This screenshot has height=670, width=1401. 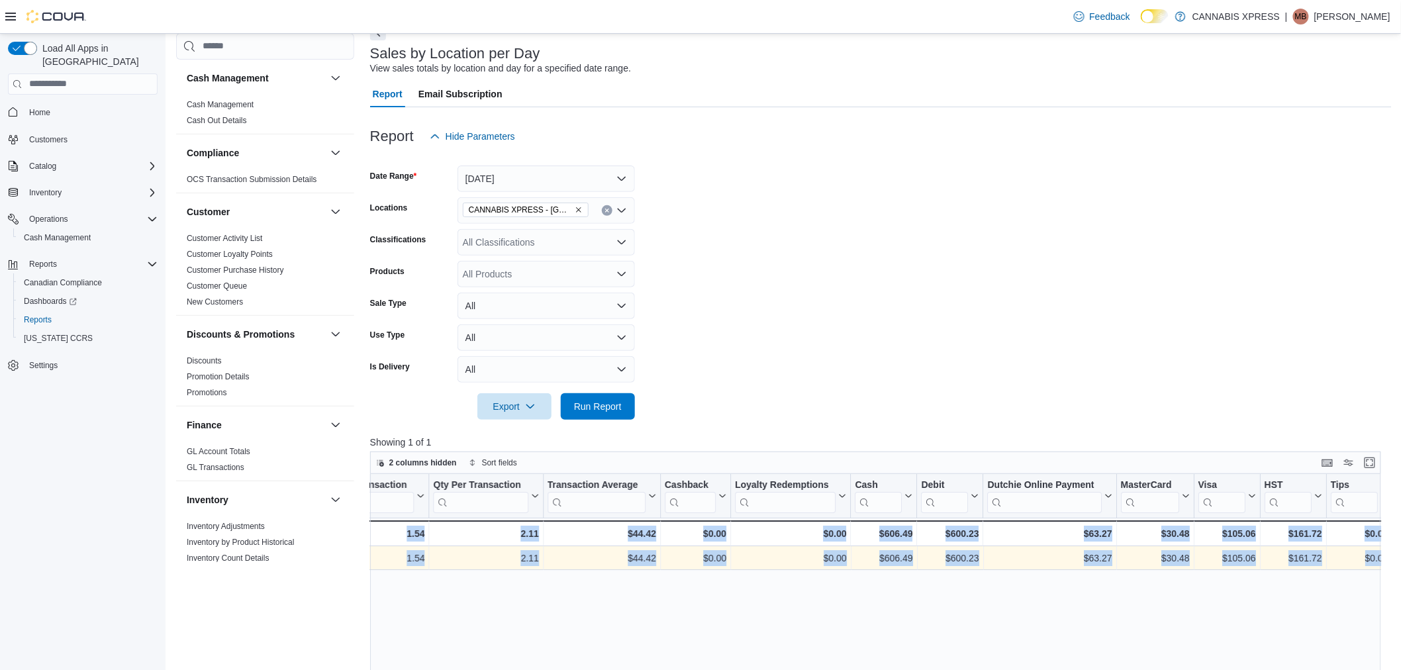 I want to click on span: Customer Activity List, so click(x=224, y=238).